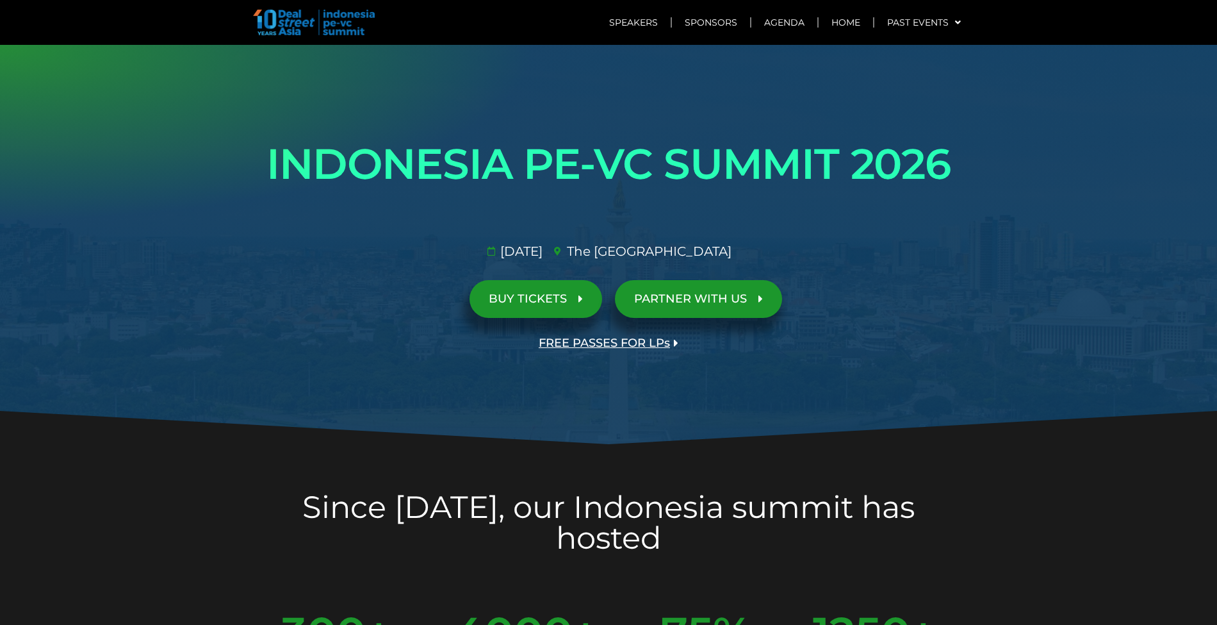  Describe the element at coordinates (698, 299) in the screenshot. I see `a: PARTNER WITH US` at that location.